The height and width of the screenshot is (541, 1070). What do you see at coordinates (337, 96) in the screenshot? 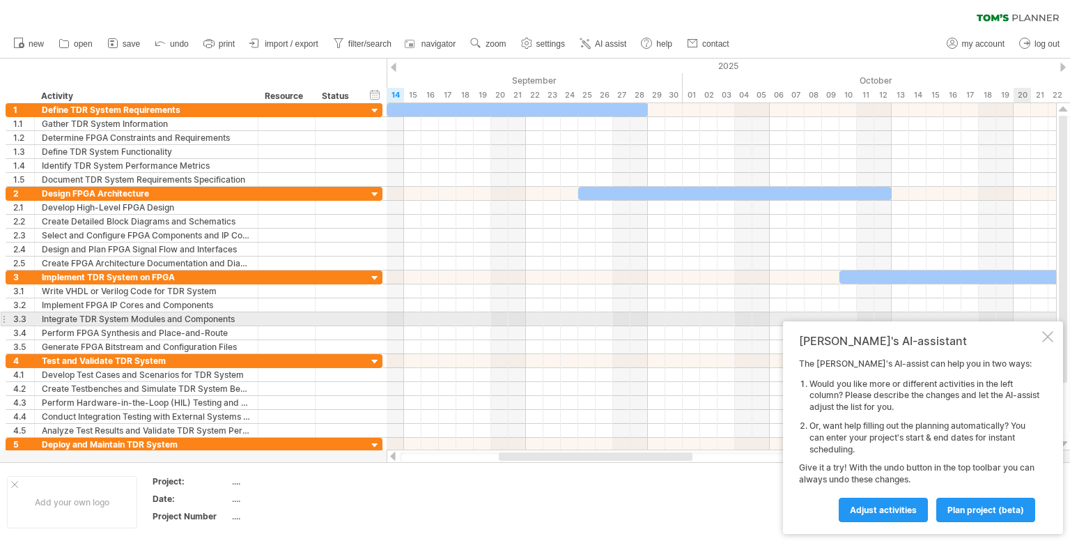
I see `div: Status` at bounding box center [337, 96].